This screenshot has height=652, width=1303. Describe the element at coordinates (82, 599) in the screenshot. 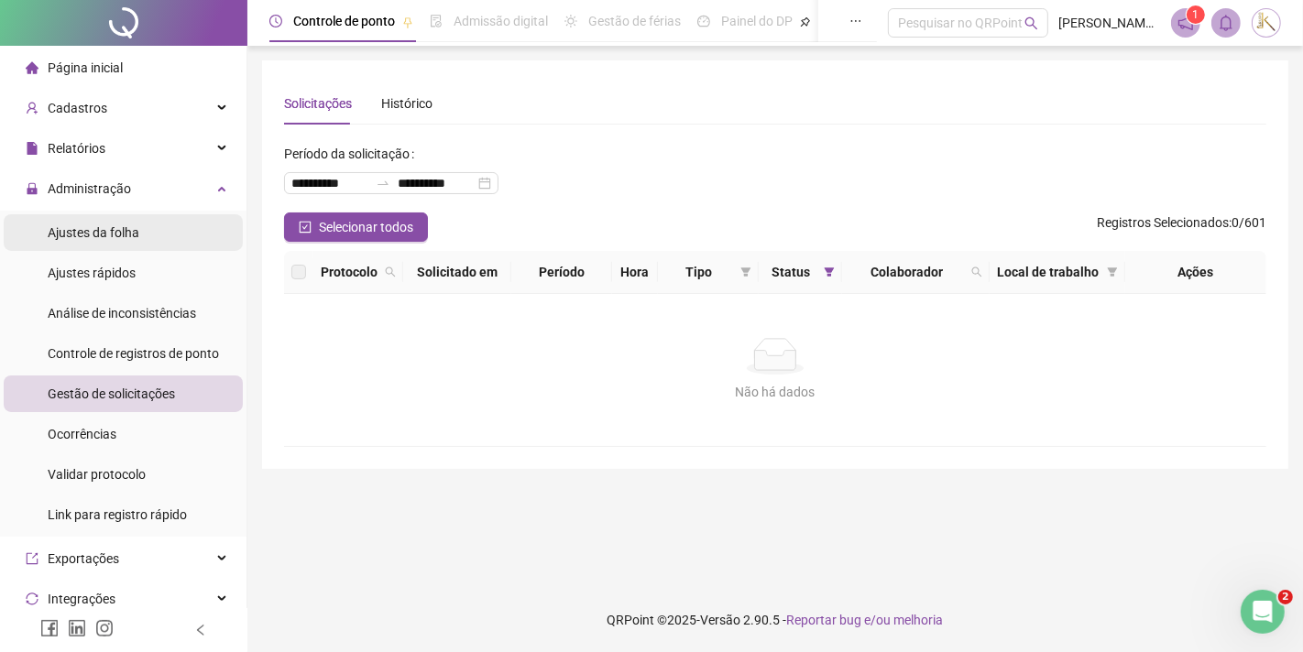

I see `span: Integrações` at that location.